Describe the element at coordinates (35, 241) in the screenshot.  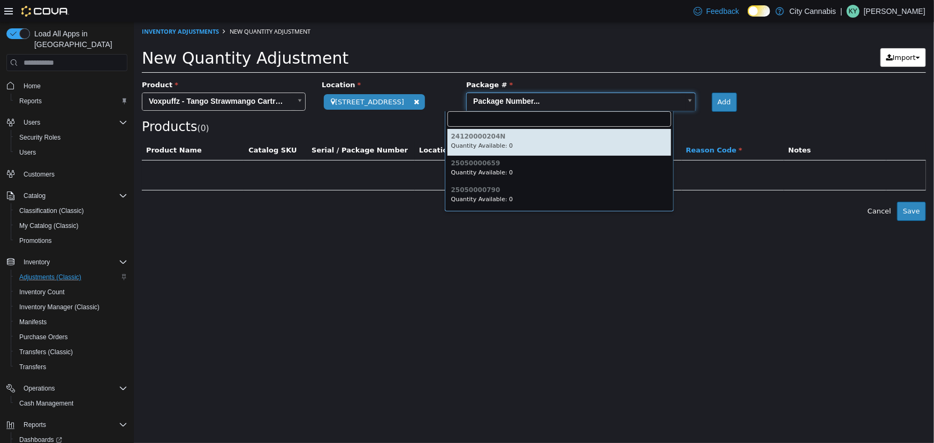
I see `a: Promotions` at that location.